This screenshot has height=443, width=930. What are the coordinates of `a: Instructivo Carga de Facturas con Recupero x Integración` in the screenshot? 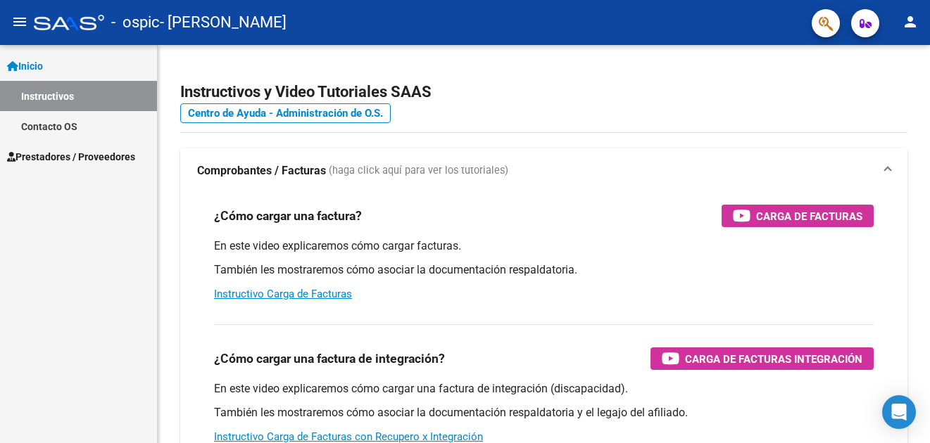 It's located at (348, 437).